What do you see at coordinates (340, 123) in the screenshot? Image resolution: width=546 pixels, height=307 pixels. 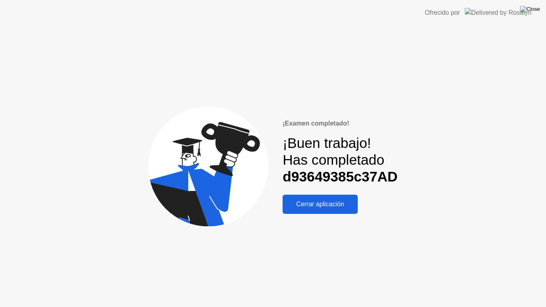 I see `div: ¡Examen completado!` at bounding box center [340, 123].